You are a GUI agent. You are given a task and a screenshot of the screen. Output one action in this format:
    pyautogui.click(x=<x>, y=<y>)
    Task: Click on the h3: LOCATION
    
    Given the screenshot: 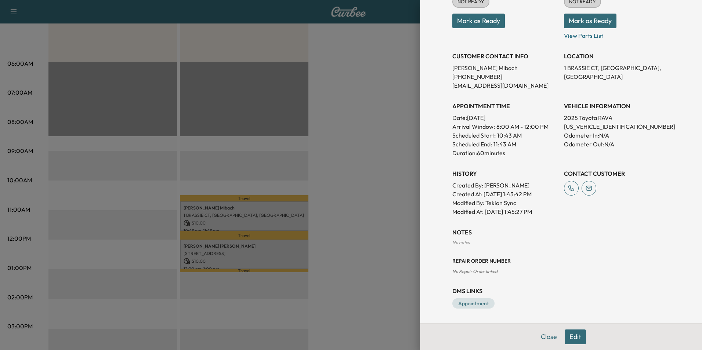 What is the action you would take?
    pyautogui.click(x=617, y=56)
    